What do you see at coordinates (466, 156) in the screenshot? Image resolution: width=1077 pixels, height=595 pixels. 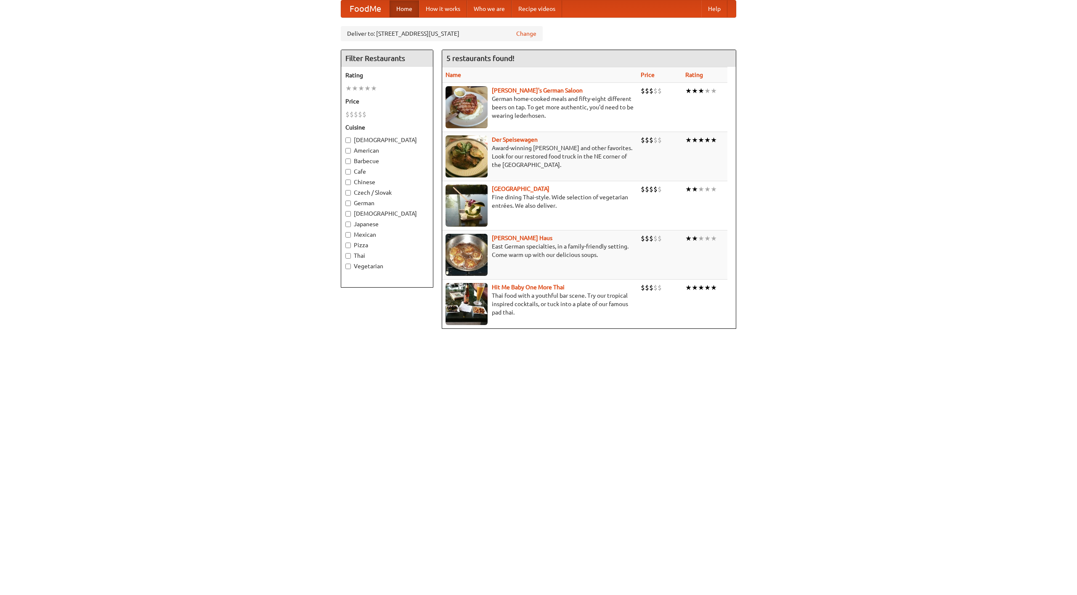 I see `img: speisewagen.jpg` at bounding box center [466, 156].